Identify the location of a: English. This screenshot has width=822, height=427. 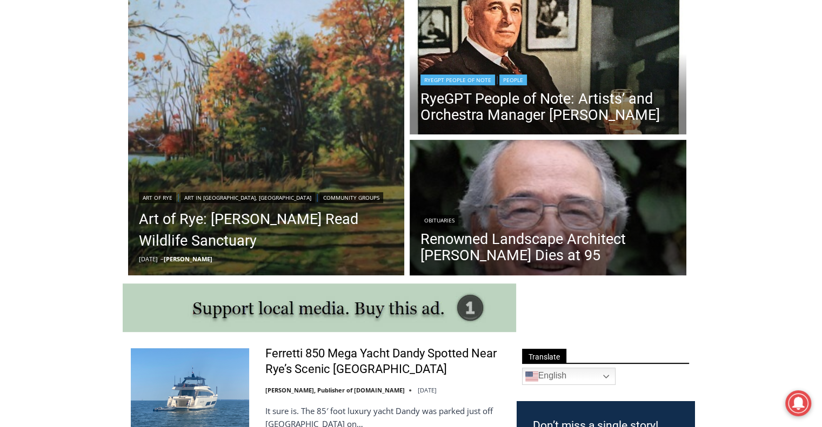
(568, 377).